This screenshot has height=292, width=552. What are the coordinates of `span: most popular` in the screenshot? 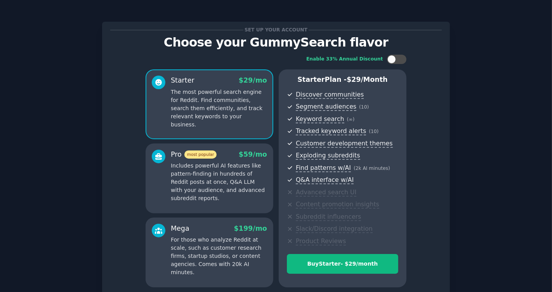 It's located at (201, 154).